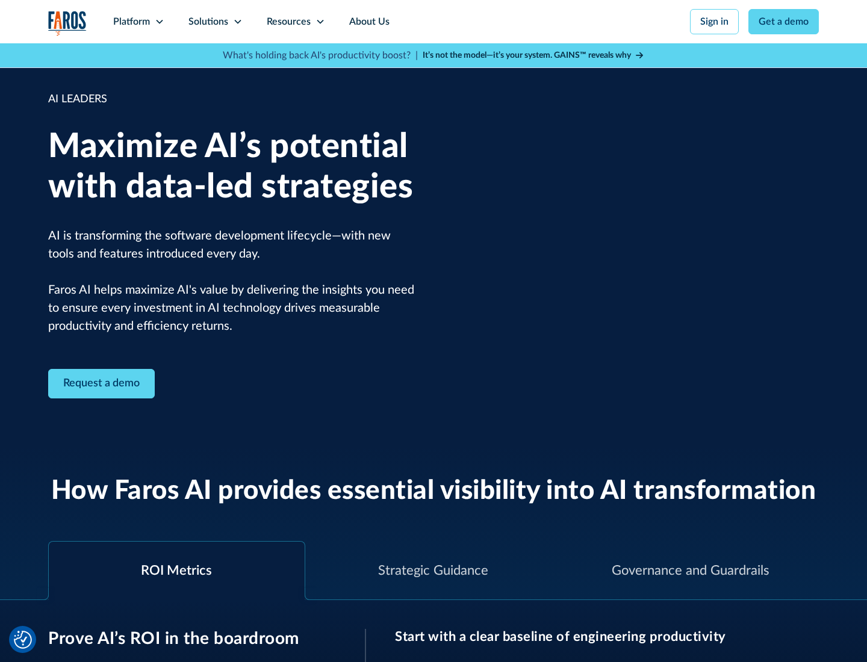 The height and width of the screenshot is (662, 867). What do you see at coordinates (131, 22) in the screenshot?
I see `div: Platform` at bounding box center [131, 22].